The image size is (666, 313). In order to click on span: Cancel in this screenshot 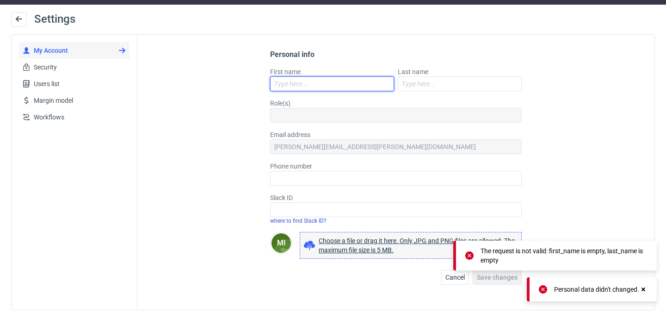, I will do `click(455, 277)`.